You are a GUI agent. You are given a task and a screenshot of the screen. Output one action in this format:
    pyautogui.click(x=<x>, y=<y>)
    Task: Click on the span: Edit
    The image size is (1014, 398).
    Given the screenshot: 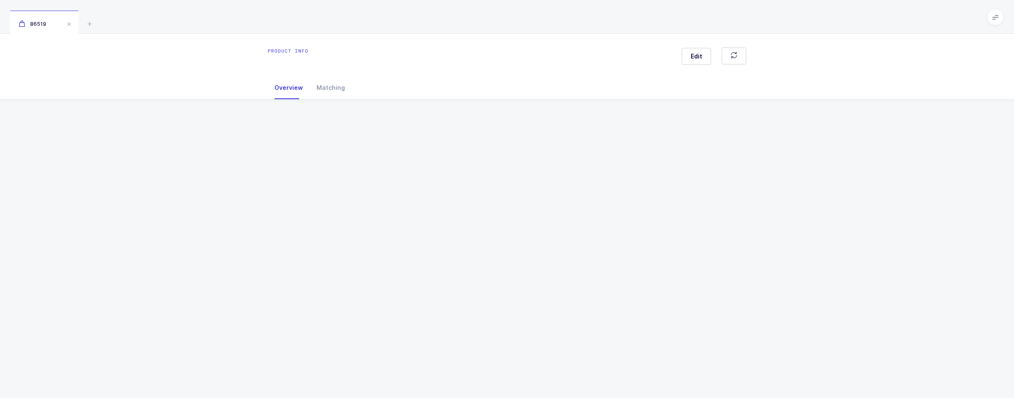 What is the action you would take?
    pyautogui.click(x=696, y=56)
    